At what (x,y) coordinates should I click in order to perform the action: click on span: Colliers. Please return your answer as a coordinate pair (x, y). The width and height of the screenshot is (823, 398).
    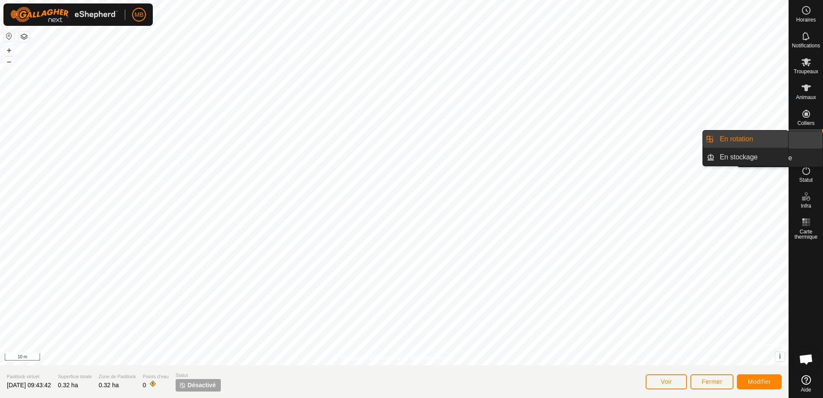
    Looking at the image, I should click on (805, 123).